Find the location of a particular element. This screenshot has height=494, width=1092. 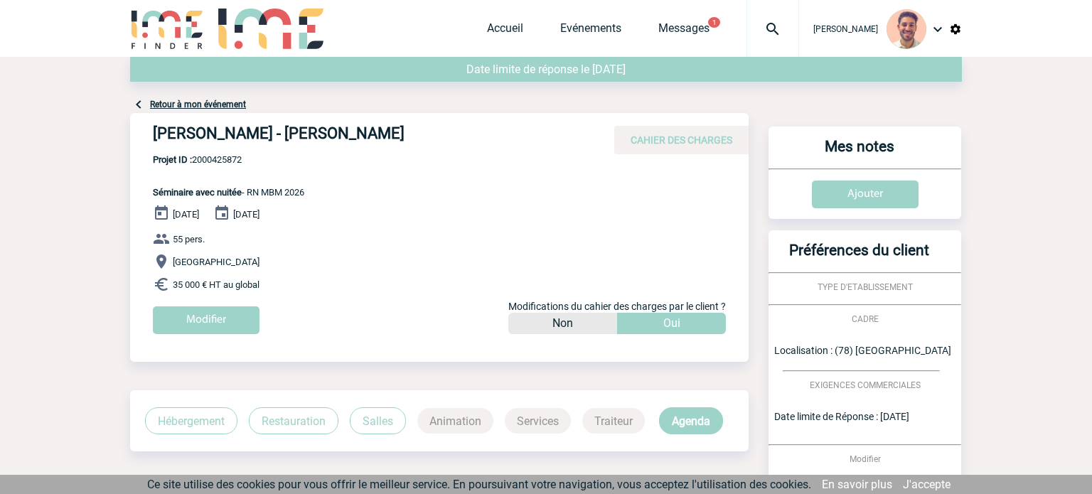

p: Non is located at coordinates (563, 324).